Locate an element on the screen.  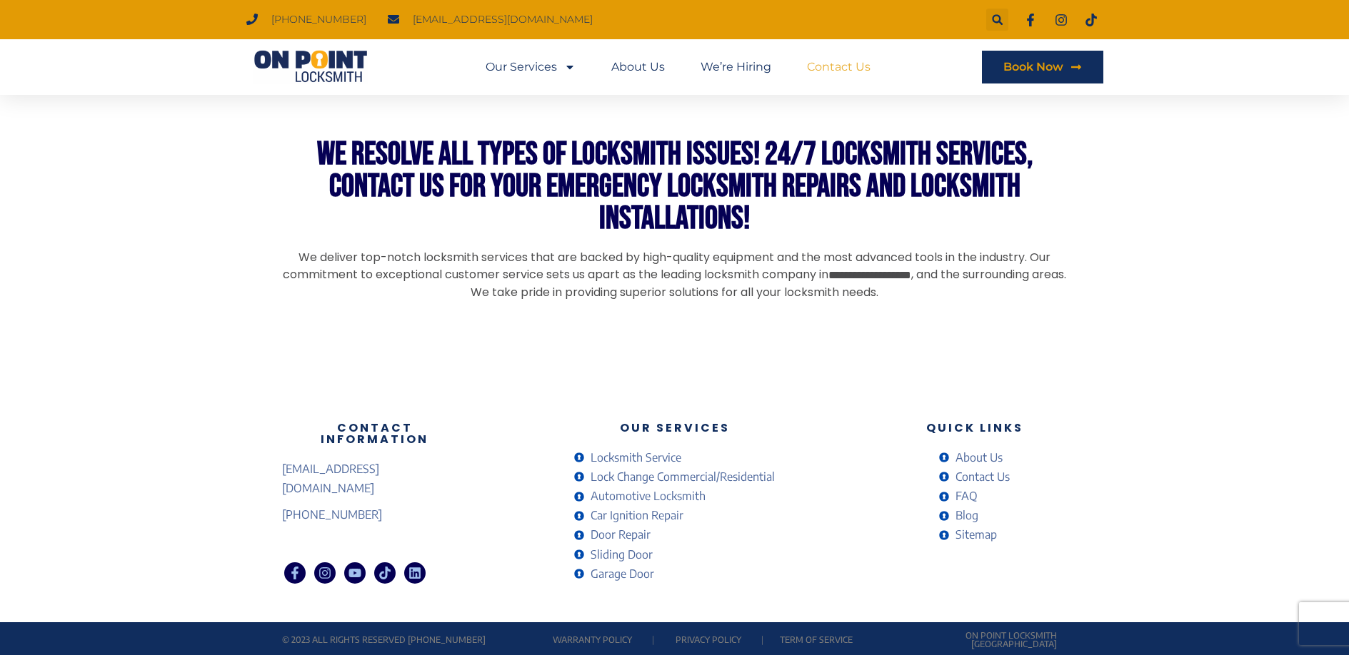
h3: Quick Links is located at coordinates (975, 428).